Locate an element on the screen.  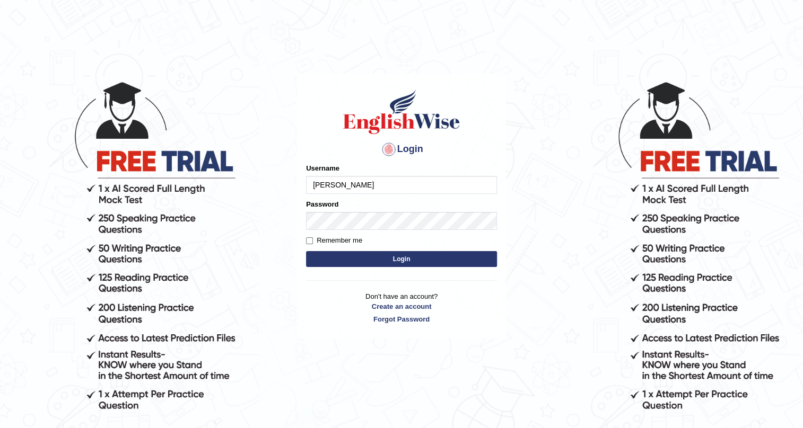
h4: Login is located at coordinates (401, 149).